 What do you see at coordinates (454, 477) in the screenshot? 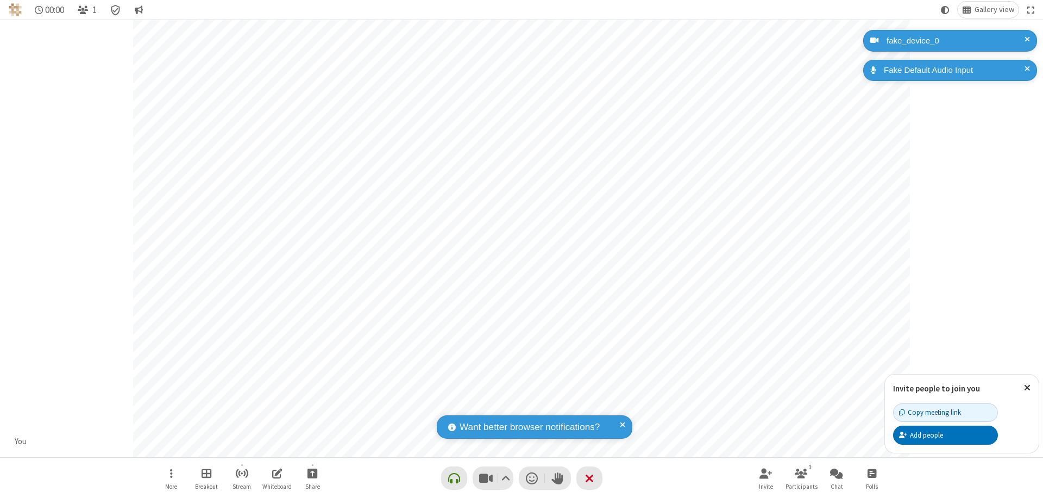
I see `button: Connect your audio` at bounding box center [454, 477].